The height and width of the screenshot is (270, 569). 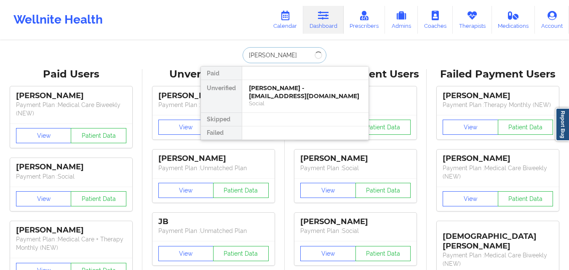 I want to click on a: Account, so click(x=552, y=20).